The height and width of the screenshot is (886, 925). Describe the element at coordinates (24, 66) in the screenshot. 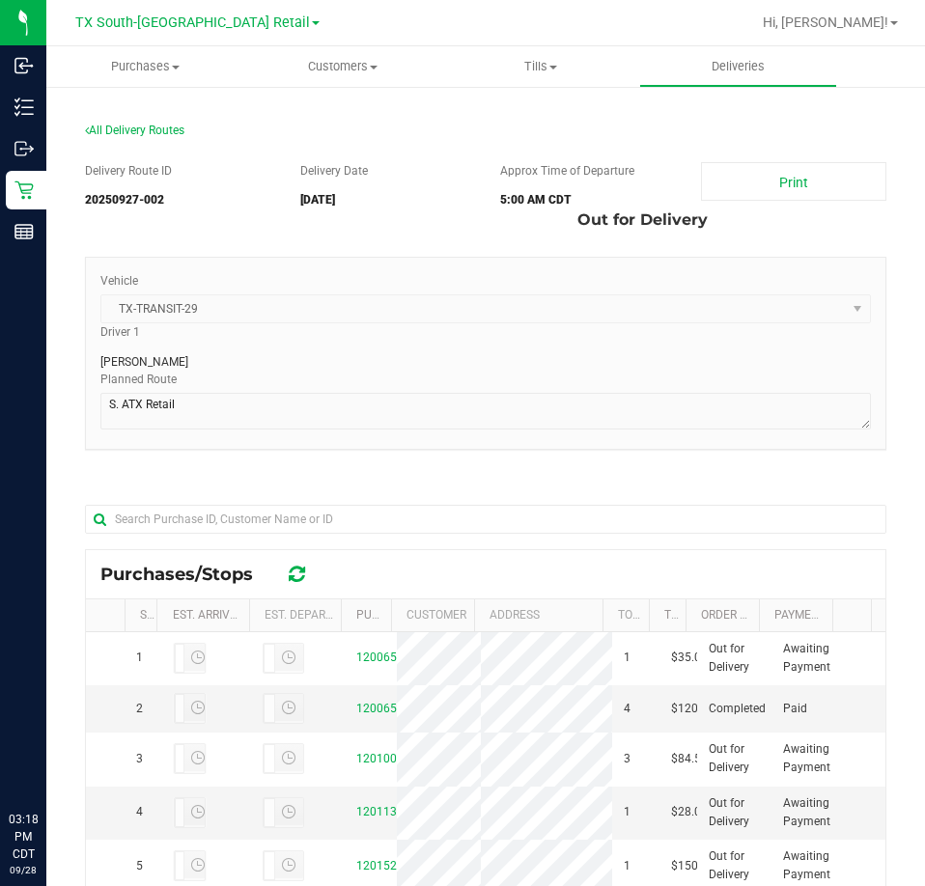

I see `inline-svg: Inbound` at that location.